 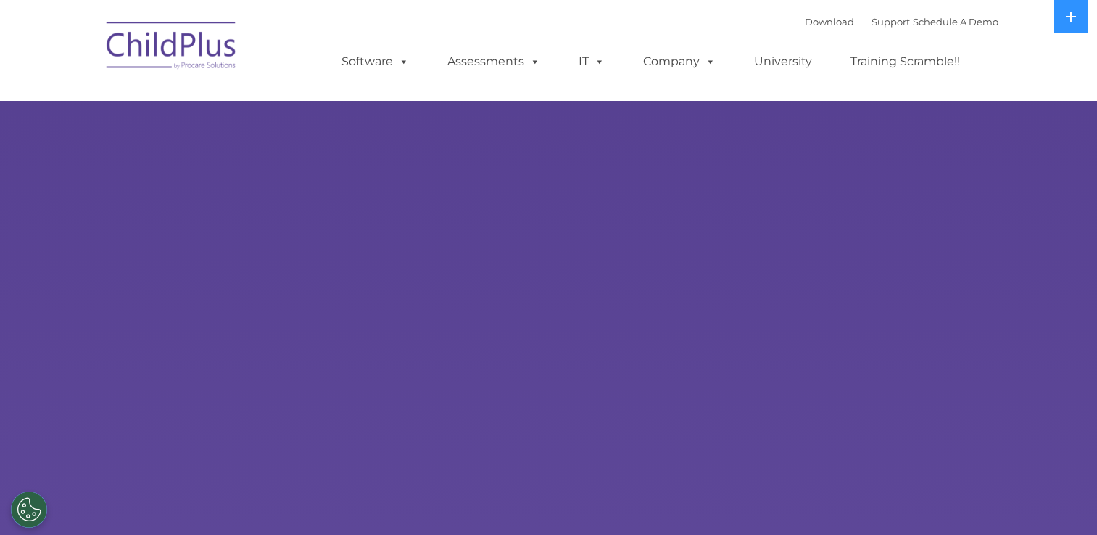 I want to click on a: Download, so click(x=829, y=22).